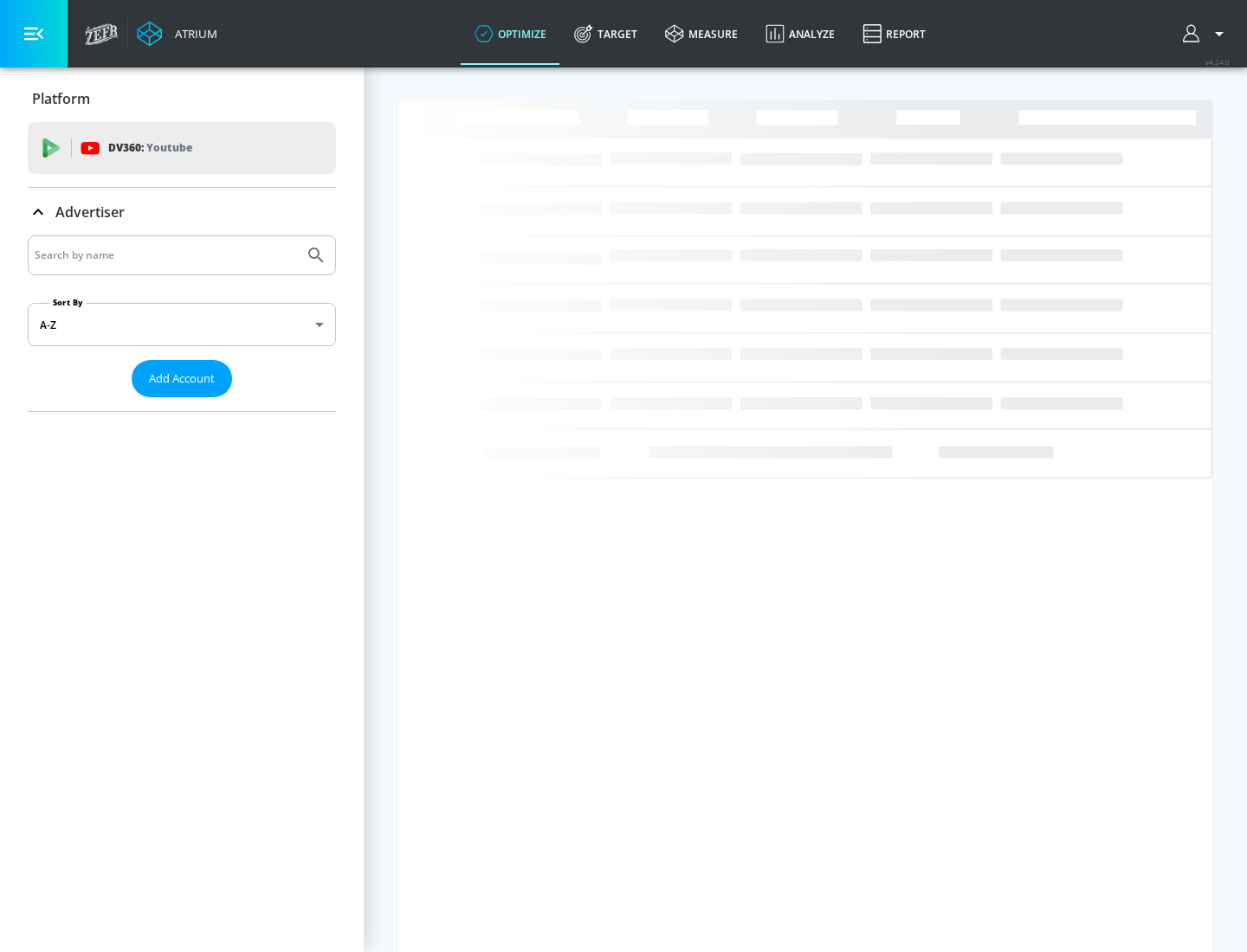  Describe the element at coordinates (166, 255) in the screenshot. I see `input: Search by name` at that location.